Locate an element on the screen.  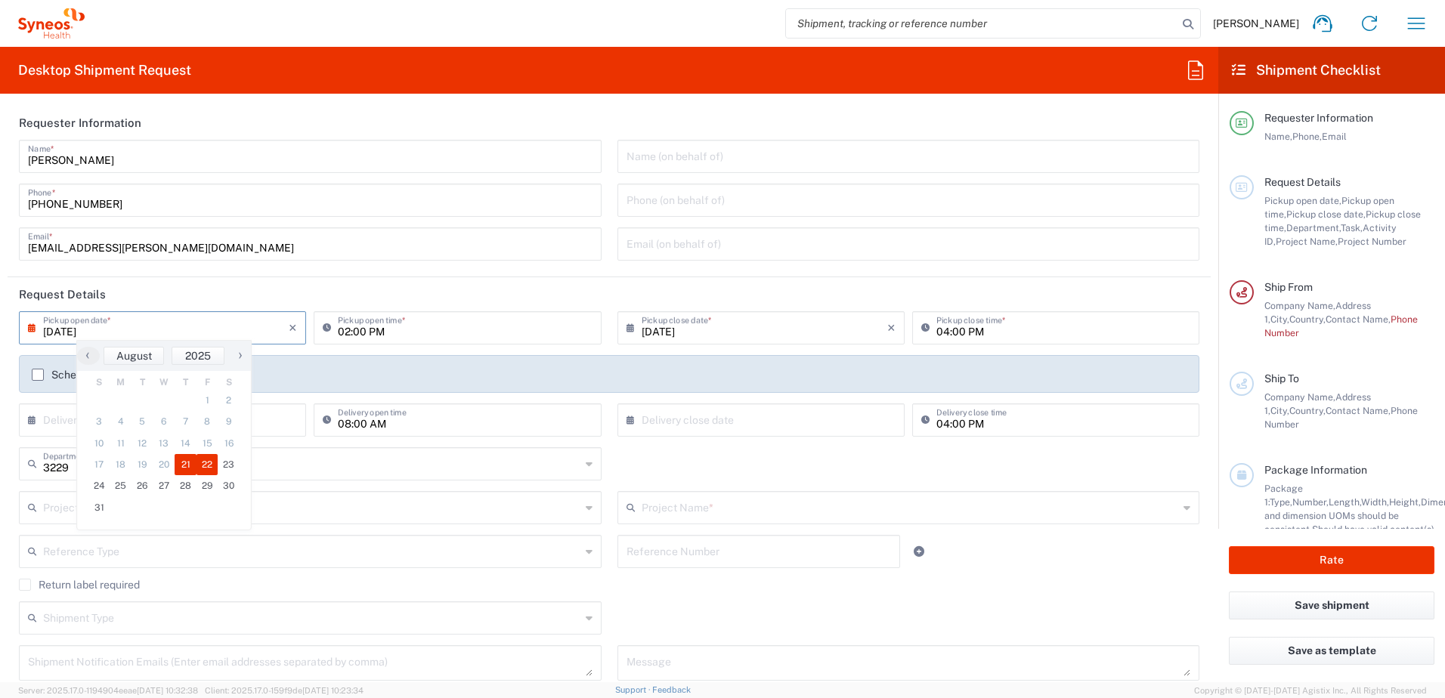
span: 23 is located at coordinates (228, 465).